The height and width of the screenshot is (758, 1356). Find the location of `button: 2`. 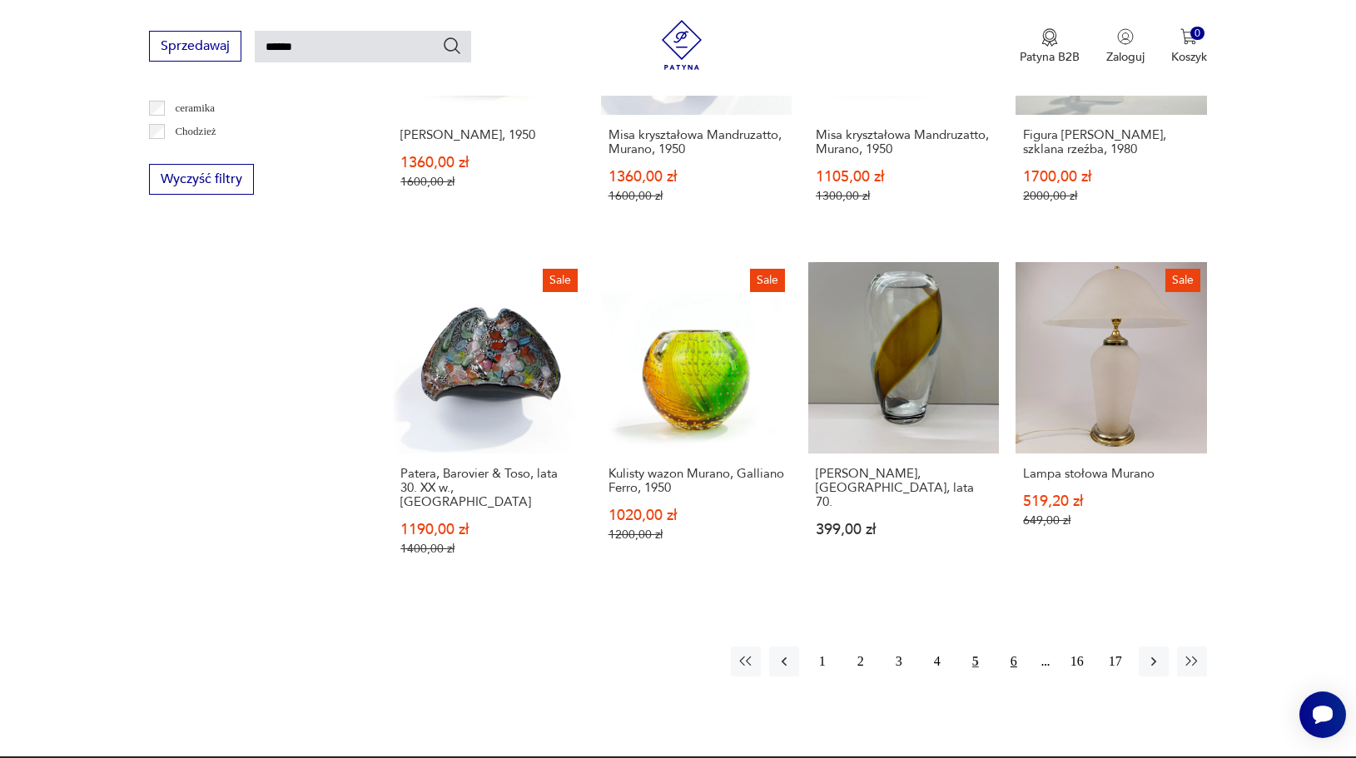

button: 2 is located at coordinates (860, 662).